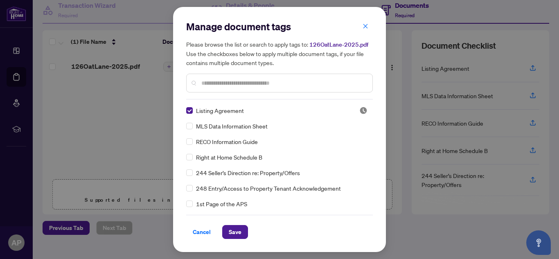 The height and width of the screenshot is (259, 559). Describe the element at coordinates (365, 26) in the screenshot. I see `span: close` at that location.